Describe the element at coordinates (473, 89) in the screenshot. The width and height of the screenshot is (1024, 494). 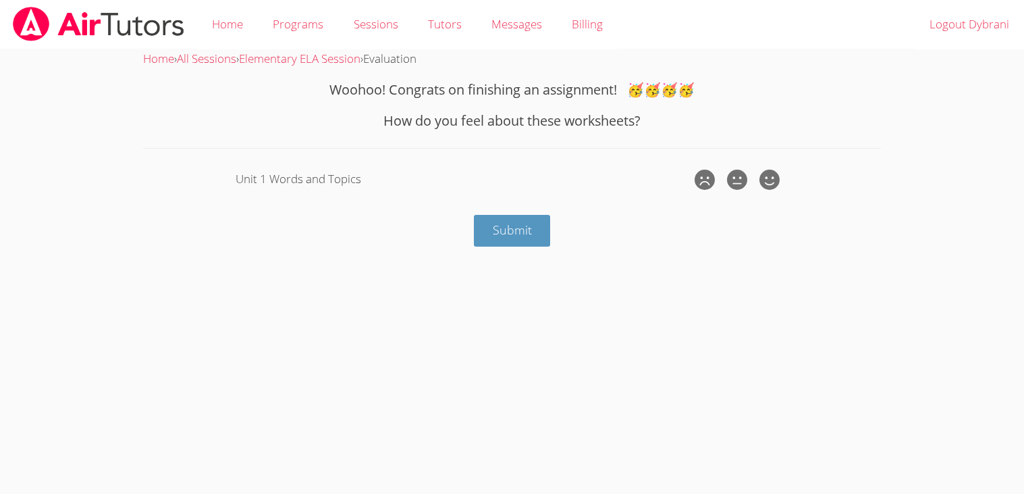
I see `span: Woohoo! Congrats on finishing an assignment!` at that location.